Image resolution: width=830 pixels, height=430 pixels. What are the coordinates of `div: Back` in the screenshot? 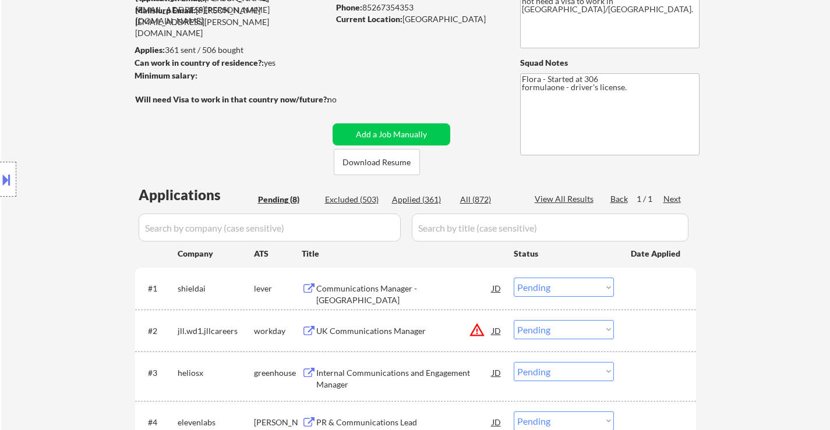 It's located at (620, 199).